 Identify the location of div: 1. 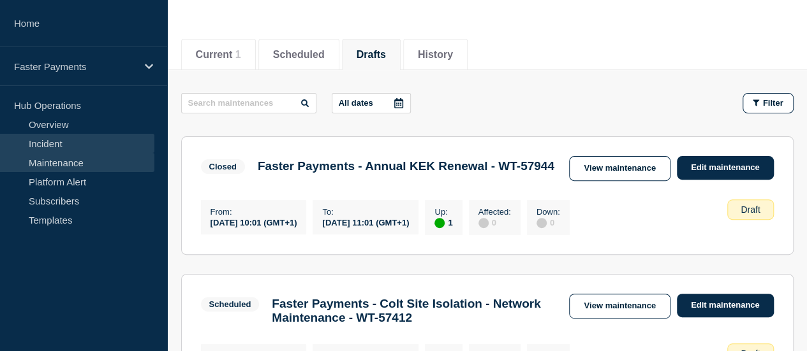
(443, 223).